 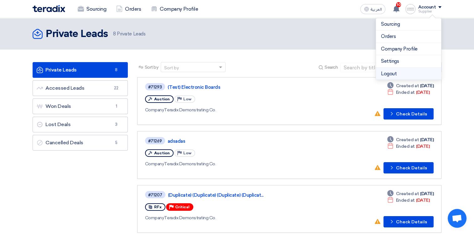 What do you see at coordinates (376, 9) in the screenshot?
I see `span: العربية` at bounding box center [376, 9].